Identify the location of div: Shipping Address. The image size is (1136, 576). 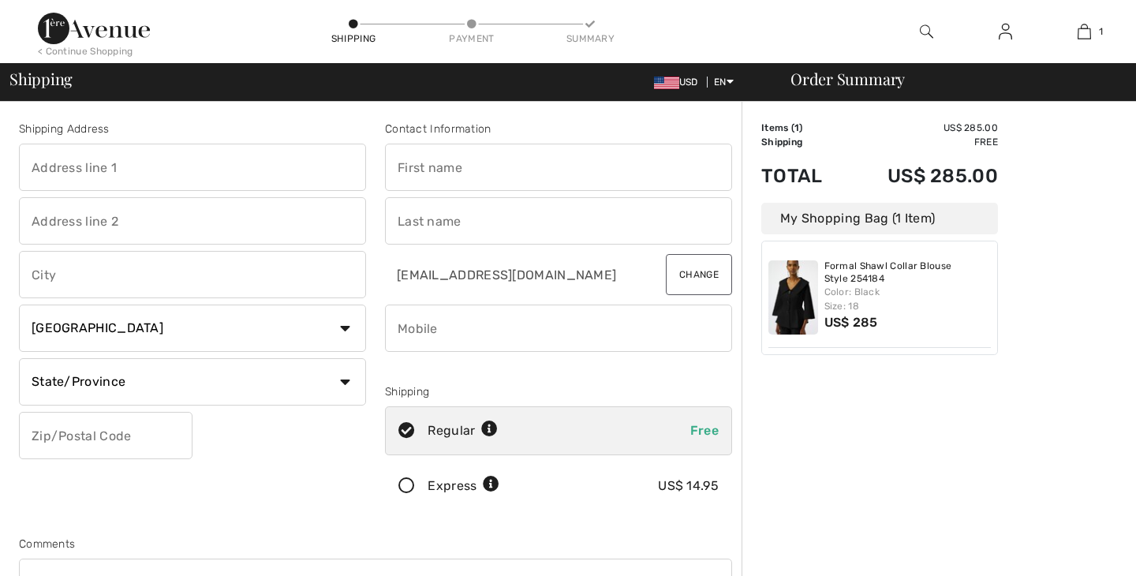
(193, 129).